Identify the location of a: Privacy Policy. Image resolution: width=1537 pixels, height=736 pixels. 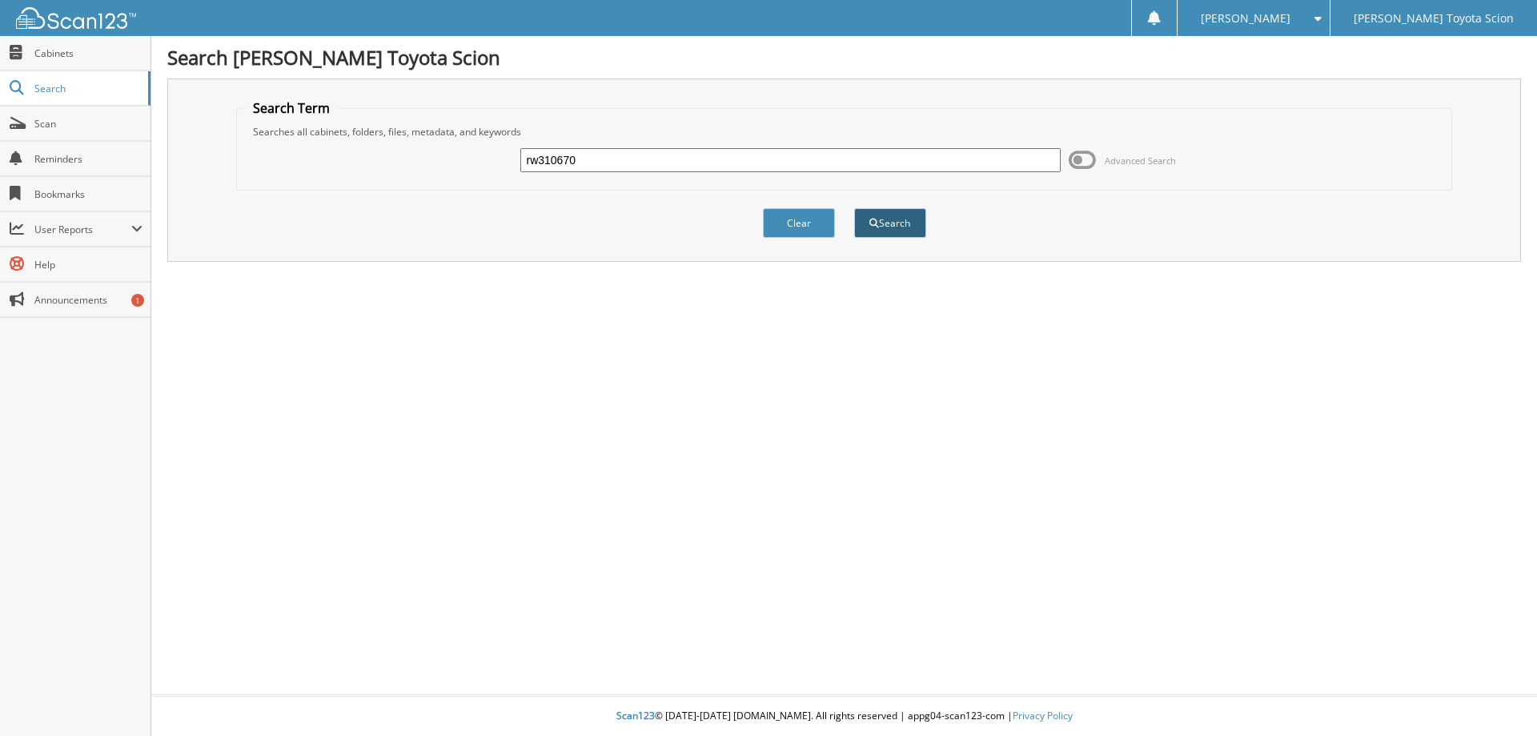
(1042, 715).